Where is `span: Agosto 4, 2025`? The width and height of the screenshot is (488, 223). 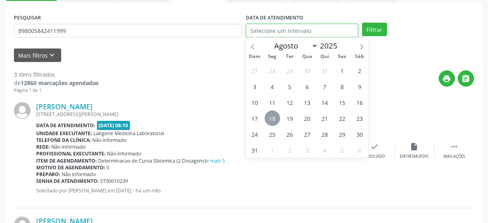
span: Agosto 4, 2025 is located at coordinates (272, 86).